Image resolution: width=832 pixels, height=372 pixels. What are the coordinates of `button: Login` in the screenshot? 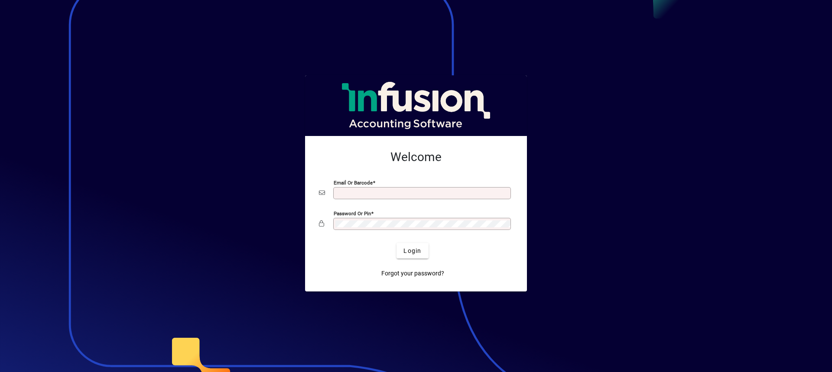 It's located at (412, 251).